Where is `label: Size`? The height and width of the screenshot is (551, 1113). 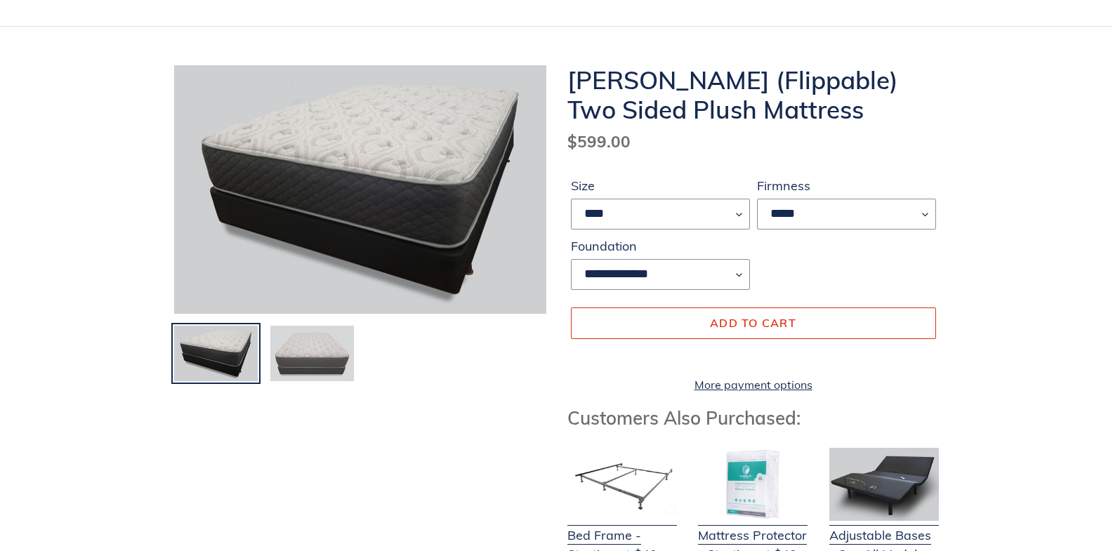
label: Size is located at coordinates (660, 185).